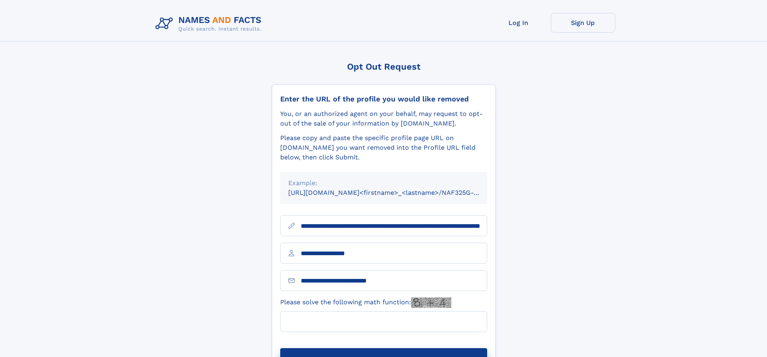 Image resolution: width=767 pixels, height=357 pixels. What do you see at coordinates (583, 23) in the screenshot?
I see `a: Sign Up` at bounding box center [583, 23].